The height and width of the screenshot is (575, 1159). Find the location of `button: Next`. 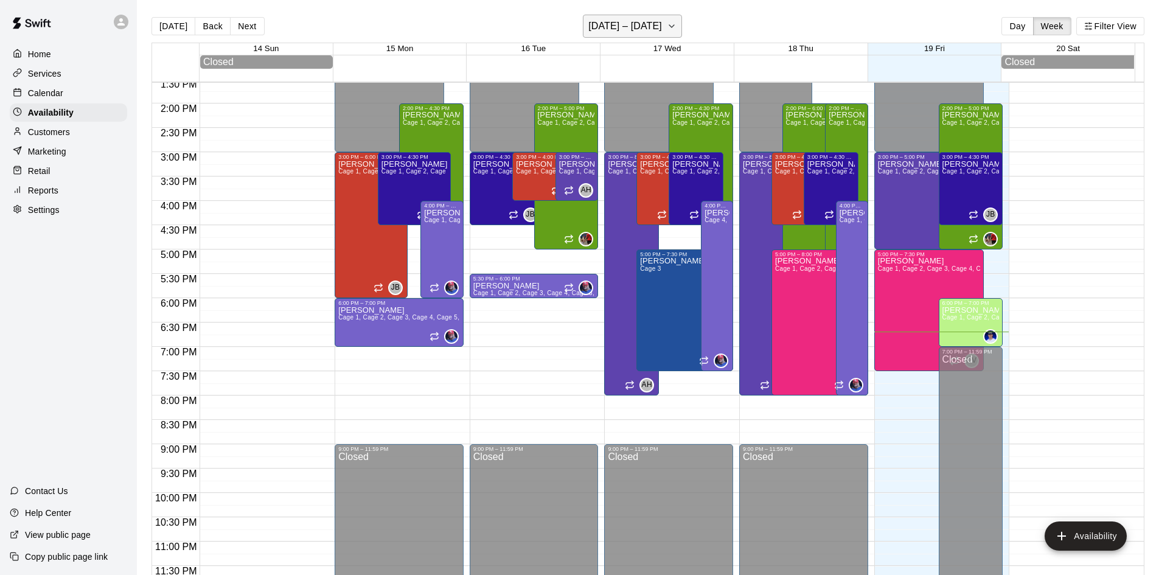

button: Next is located at coordinates (247, 26).